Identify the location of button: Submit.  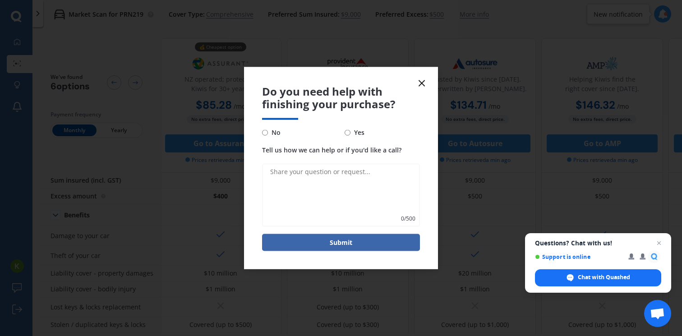
(341, 243).